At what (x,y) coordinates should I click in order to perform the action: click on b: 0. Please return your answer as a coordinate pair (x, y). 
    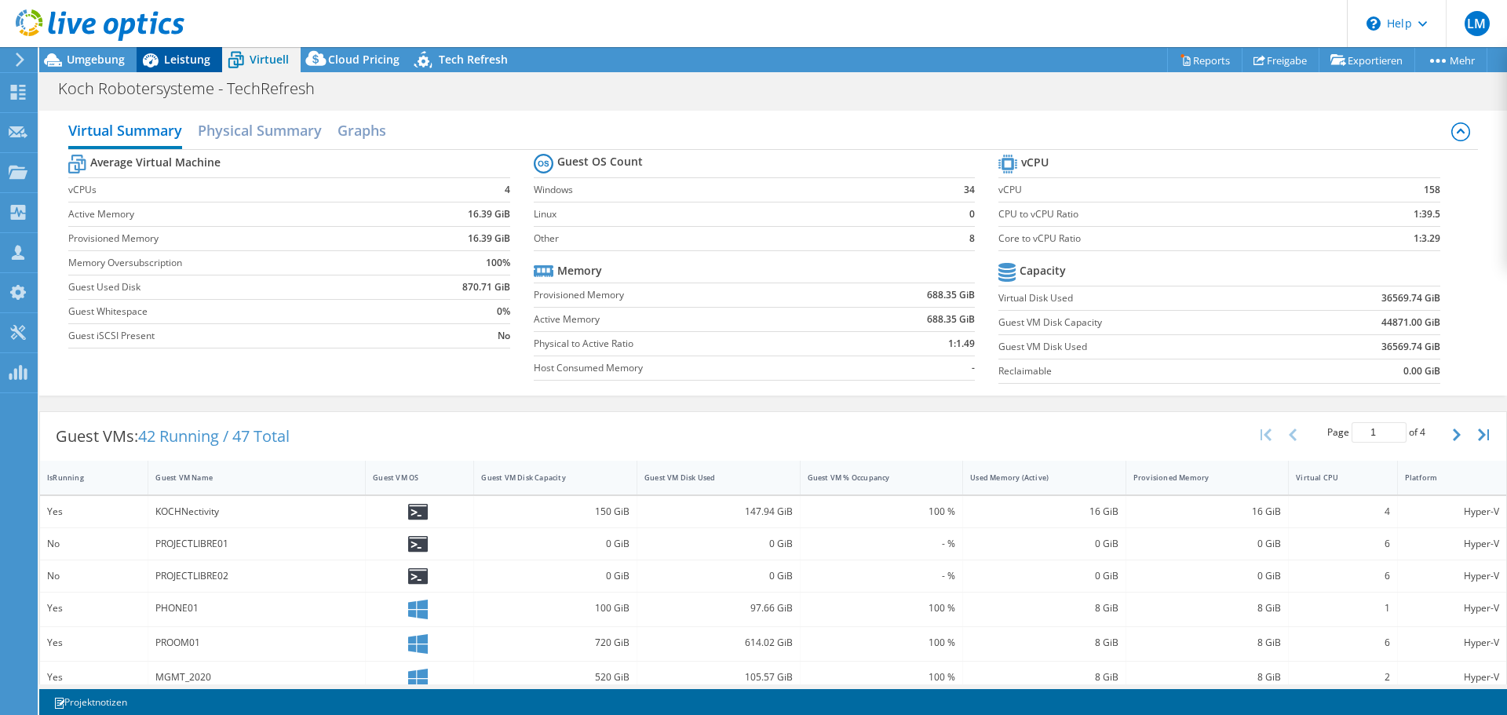
    Looking at the image, I should click on (972, 214).